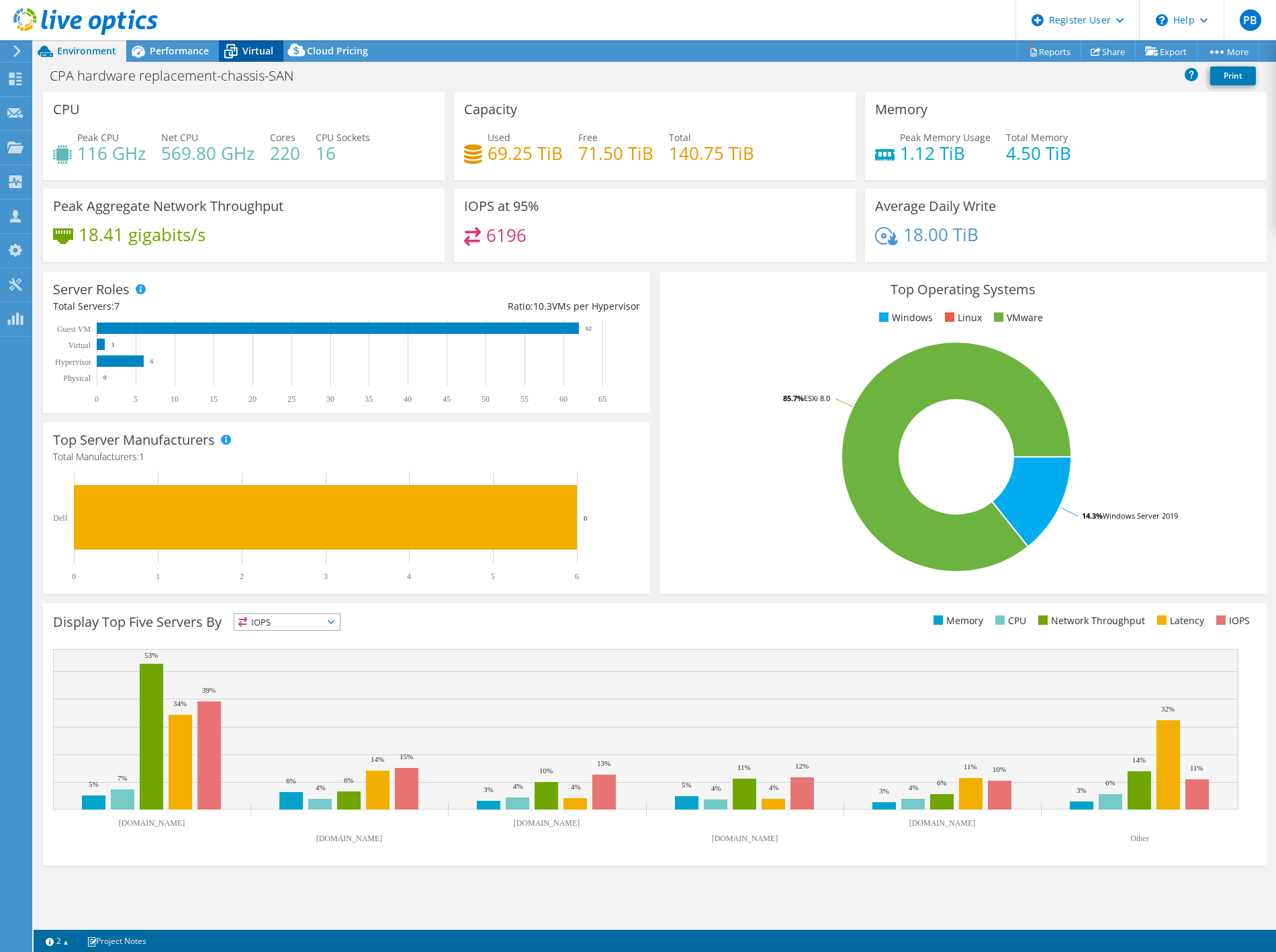 This screenshot has width=1276, height=952. Describe the element at coordinates (1179, 620) in the screenshot. I see `li: Latency` at that location.